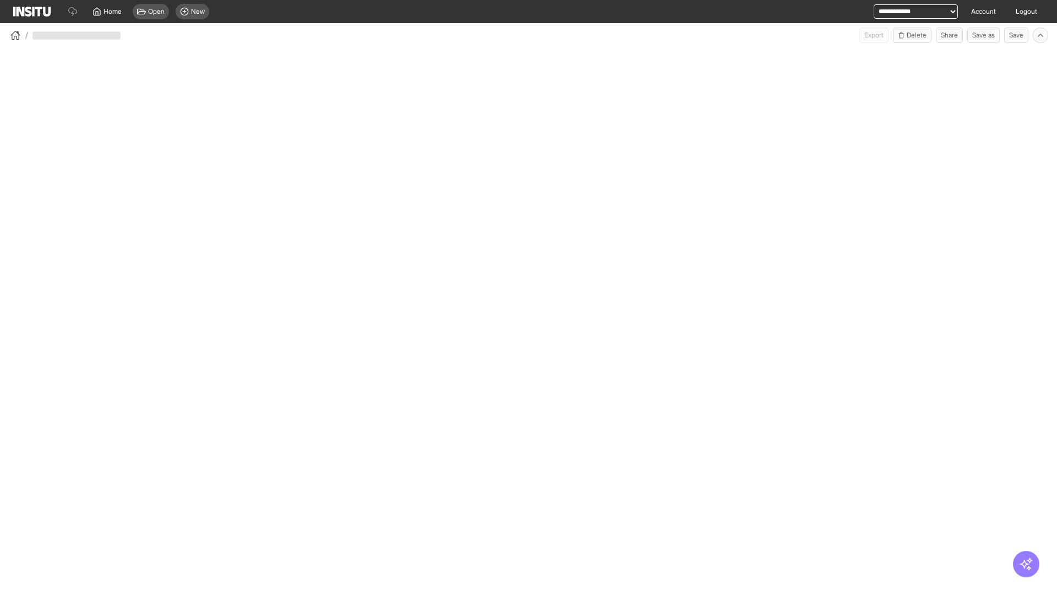 Image resolution: width=1057 pixels, height=595 pixels. I want to click on span: New, so click(198, 12).